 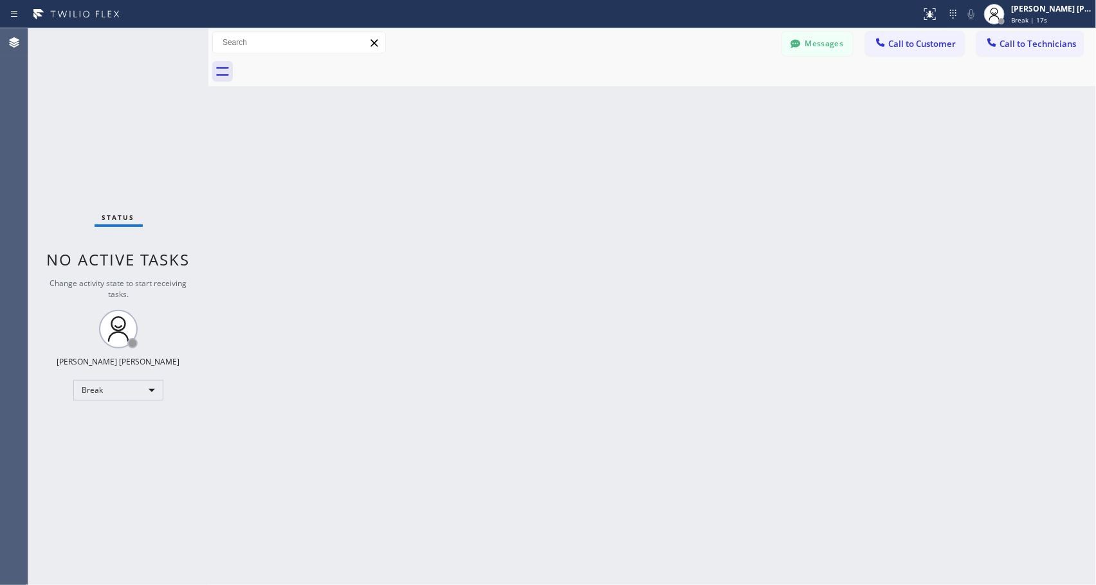 What do you see at coordinates (118, 390) in the screenshot?
I see `div: Break` at bounding box center [118, 390].